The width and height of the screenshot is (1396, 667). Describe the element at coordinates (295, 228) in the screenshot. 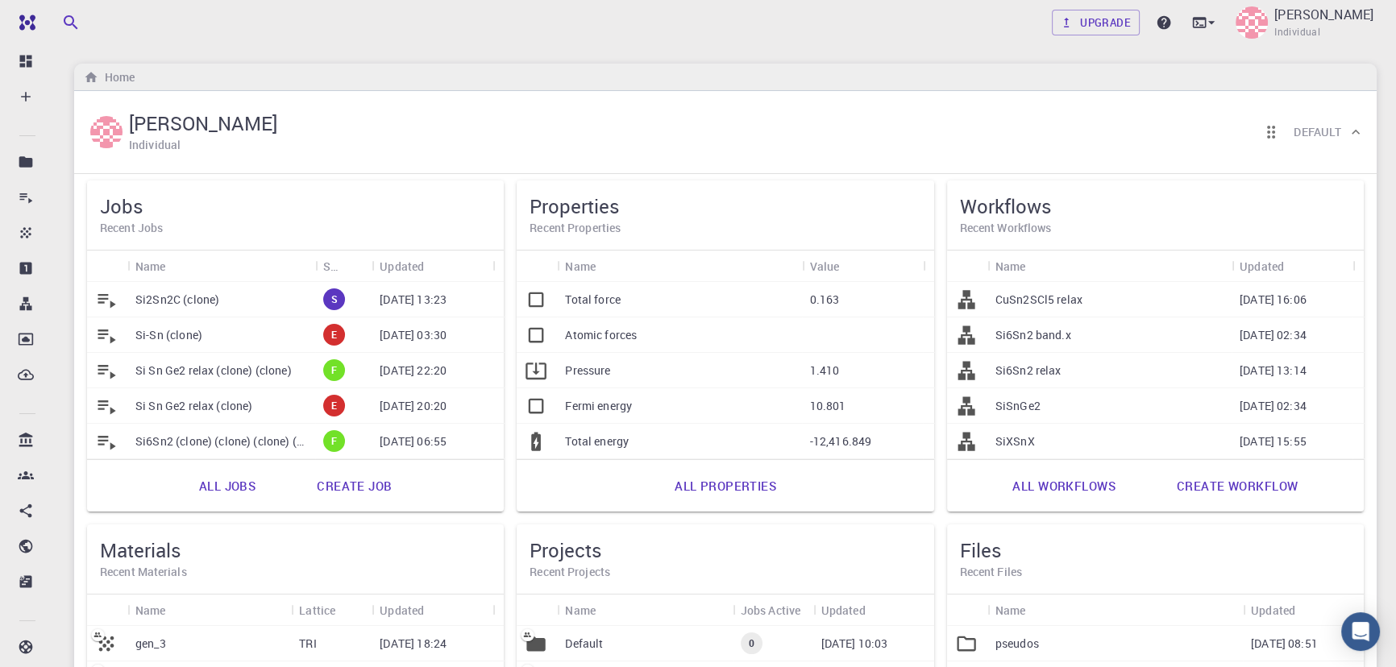

I see `h6: Recent Jobs` at that location.